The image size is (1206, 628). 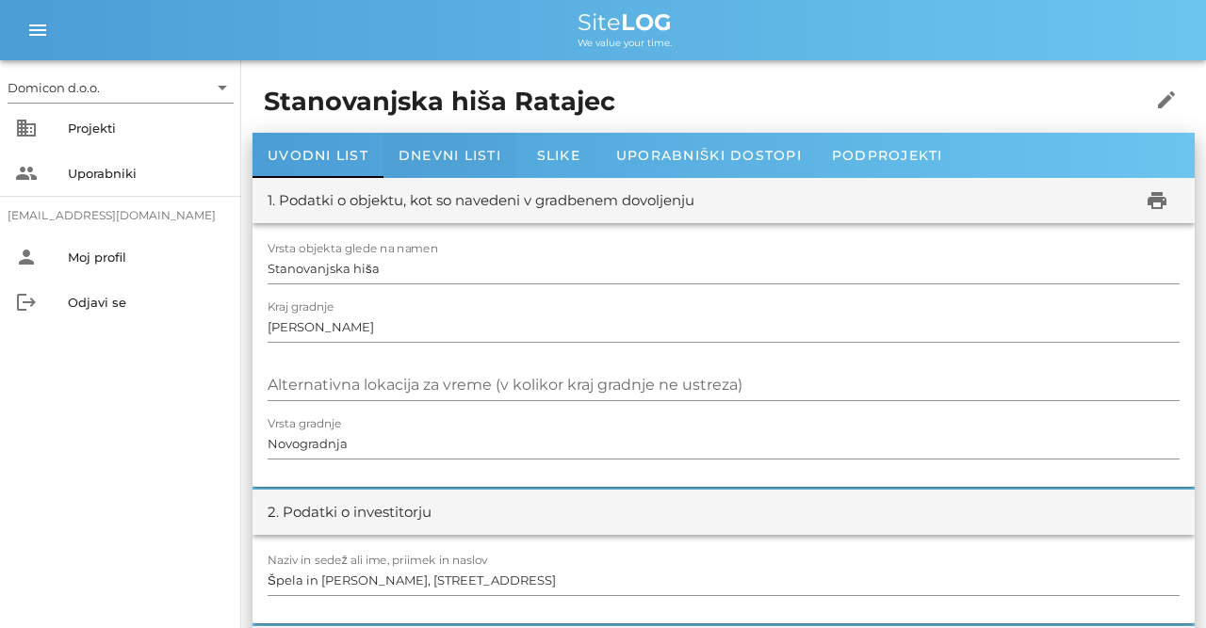 What do you see at coordinates (350, 513) in the screenshot?
I see `div: 2. Podatki o investitorju` at bounding box center [350, 513].